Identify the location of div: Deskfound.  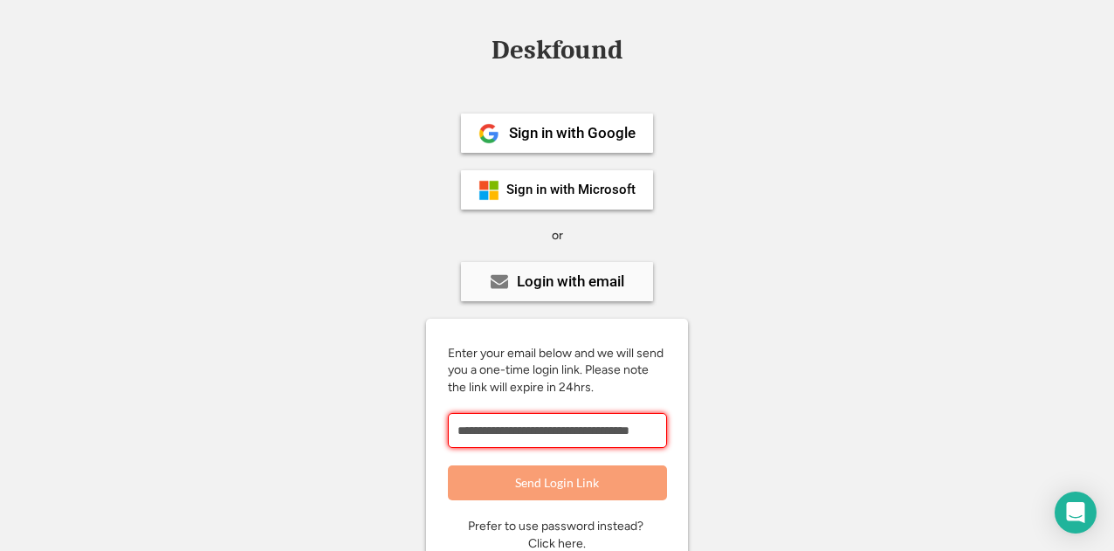
(557, 50).